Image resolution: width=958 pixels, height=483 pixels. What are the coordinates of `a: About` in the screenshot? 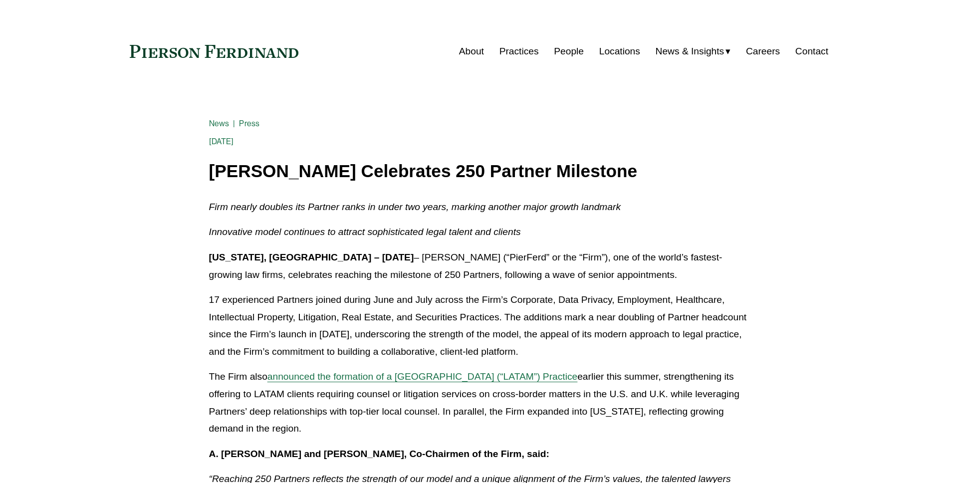 It's located at (472, 51).